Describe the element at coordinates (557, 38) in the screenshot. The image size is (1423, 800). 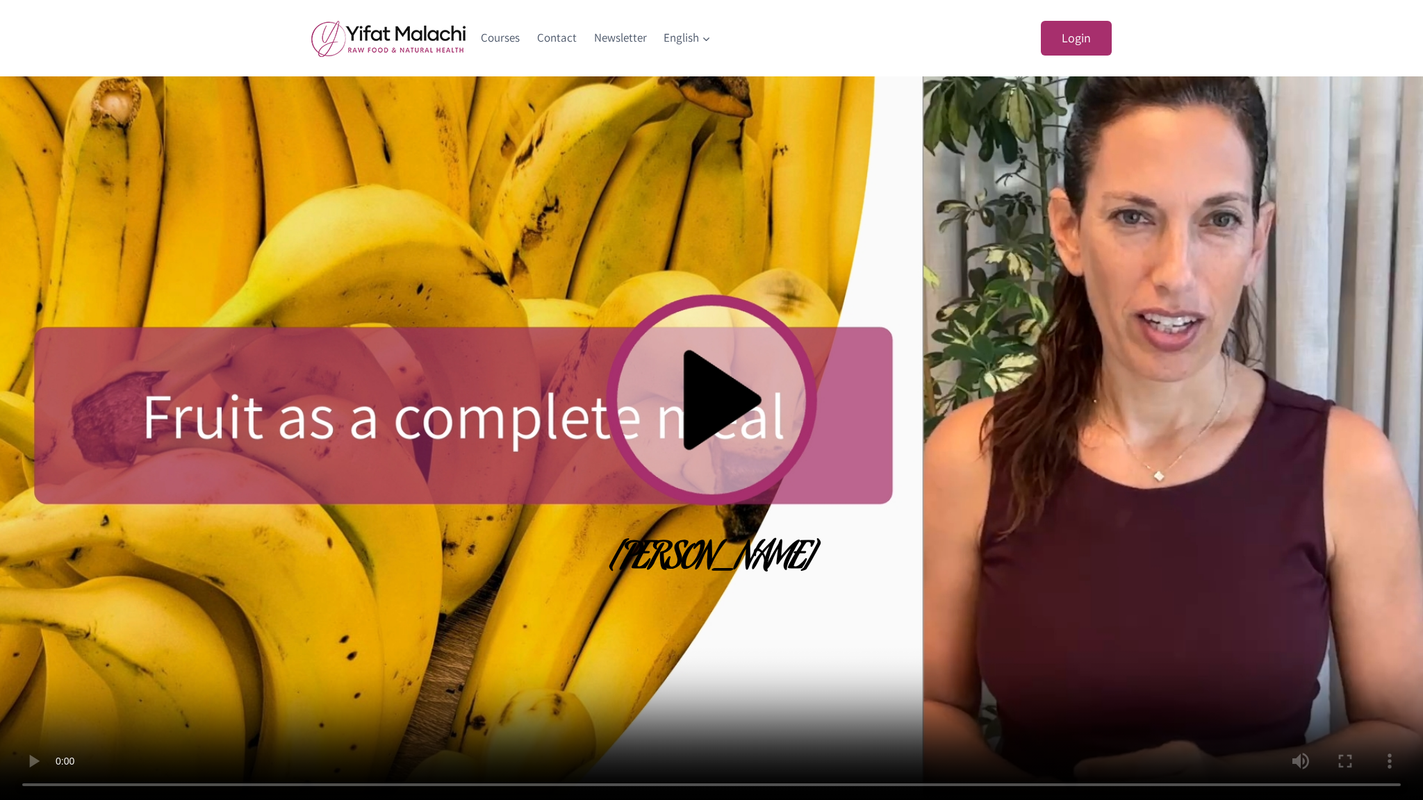
I see `a: Contact` at that location.